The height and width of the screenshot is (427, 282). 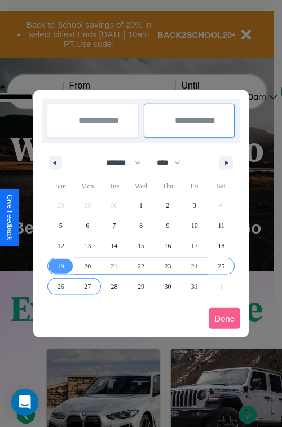 I want to click on button: 19, so click(x=60, y=266).